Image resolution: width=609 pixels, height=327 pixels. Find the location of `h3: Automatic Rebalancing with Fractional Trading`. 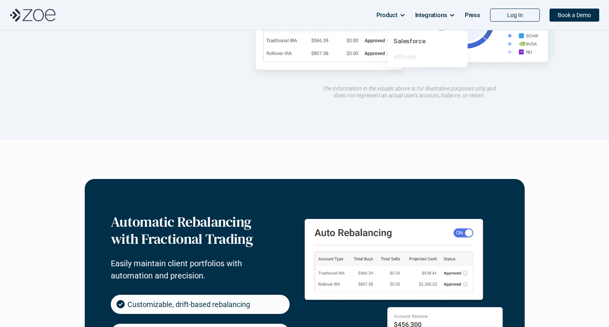

h3: Automatic Rebalancing with Fractional Trading is located at coordinates (188, 230).